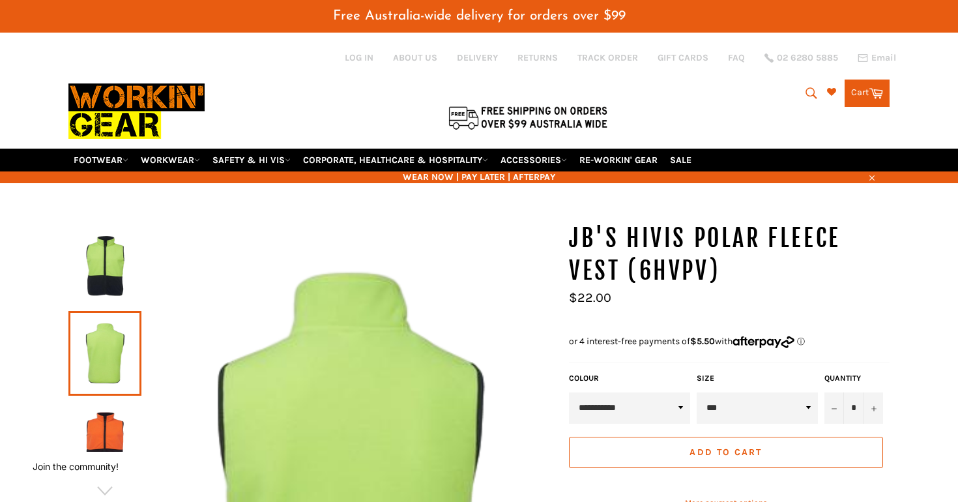 The image size is (958, 502). What do you see at coordinates (629, 378) in the screenshot?
I see `label: COLOUR` at bounding box center [629, 378].